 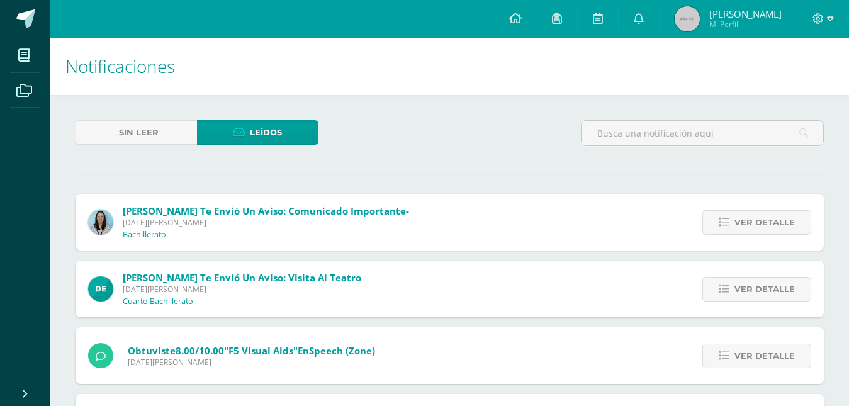 I want to click on span: 8.00/10.00, so click(x=200, y=351).